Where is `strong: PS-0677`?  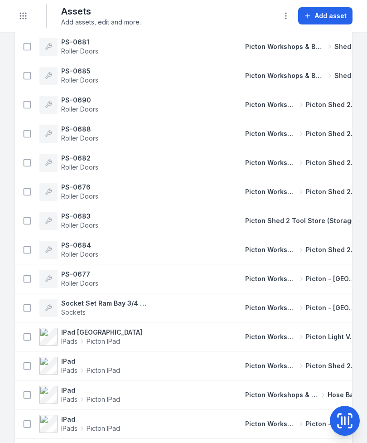 strong: PS-0677 is located at coordinates (80, 274).